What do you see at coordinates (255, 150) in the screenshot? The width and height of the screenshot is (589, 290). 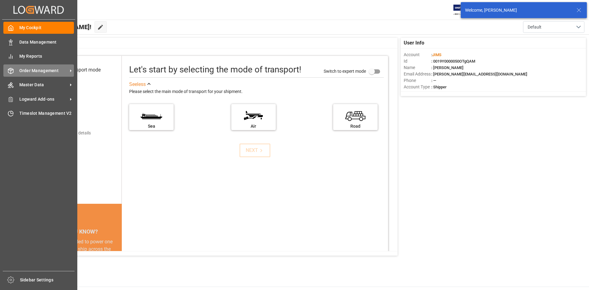 I see `button: NEXT` at bounding box center [255, 150].